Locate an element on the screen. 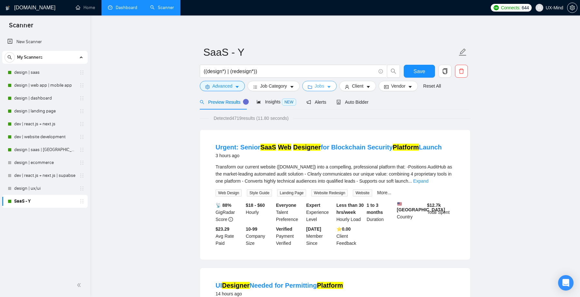  span: area-chart is located at coordinates (259, 102).